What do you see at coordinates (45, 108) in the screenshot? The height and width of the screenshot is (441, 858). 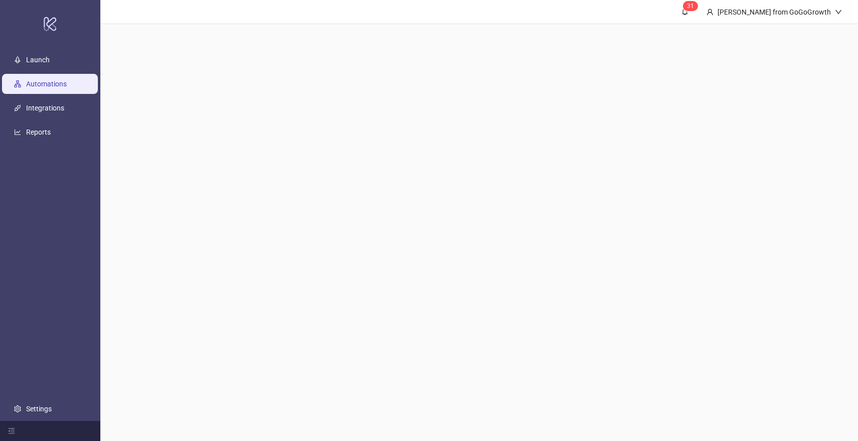 I see `a: Integrations` at bounding box center [45, 108].